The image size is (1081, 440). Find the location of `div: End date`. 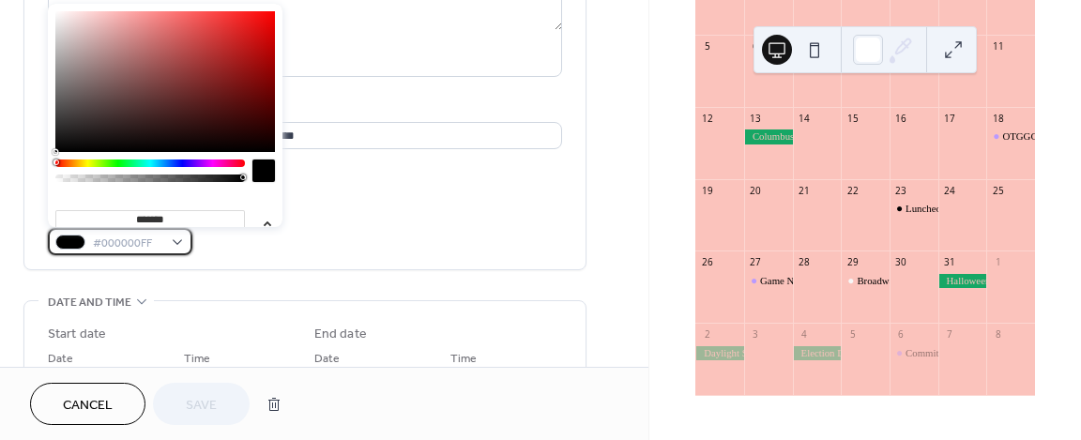

div: End date is located at coordinates (341, 334).